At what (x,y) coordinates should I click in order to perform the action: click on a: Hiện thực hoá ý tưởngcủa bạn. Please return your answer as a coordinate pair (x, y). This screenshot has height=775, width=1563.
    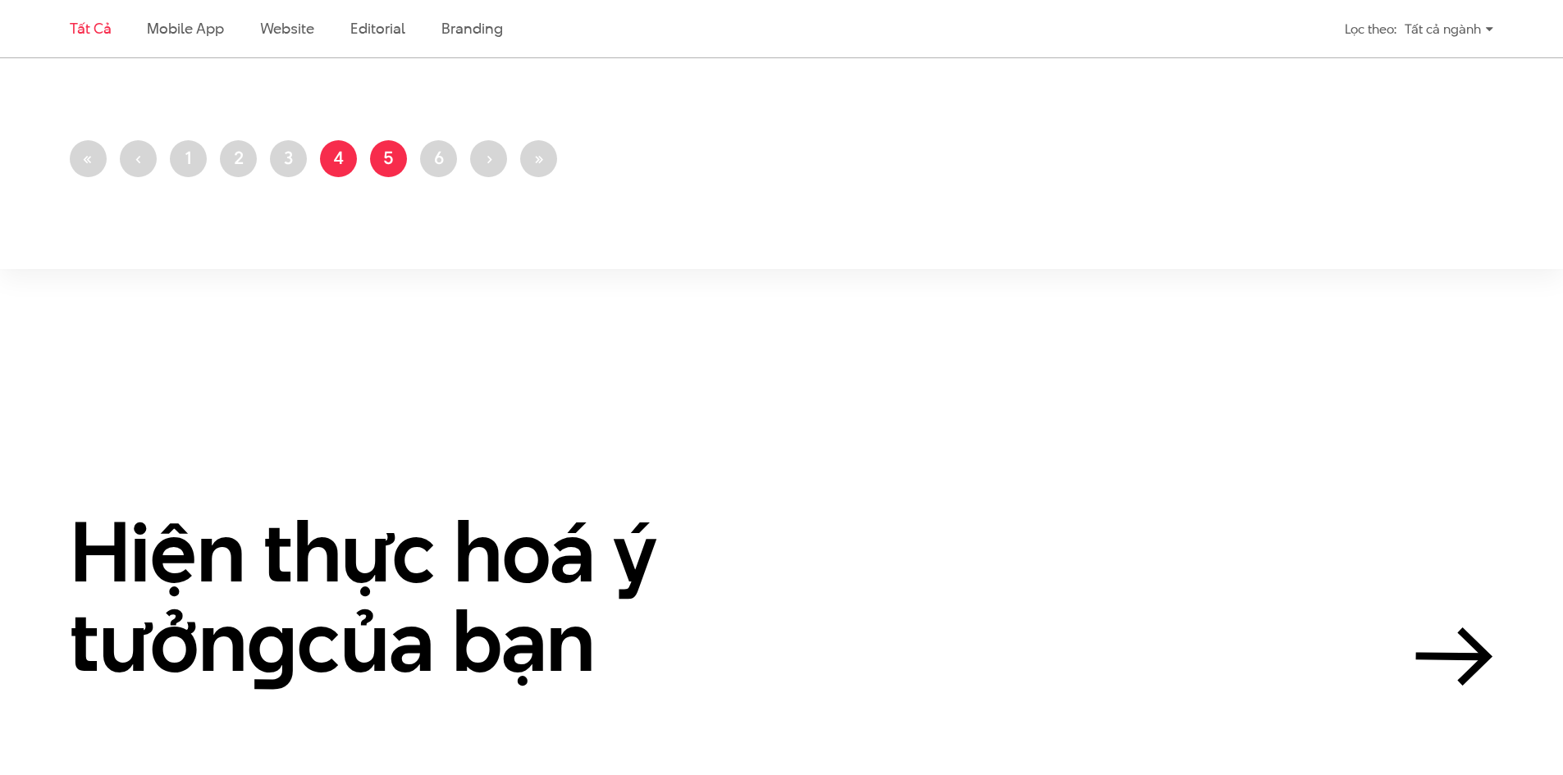
    Looking at the image, I should click on (781, 596).